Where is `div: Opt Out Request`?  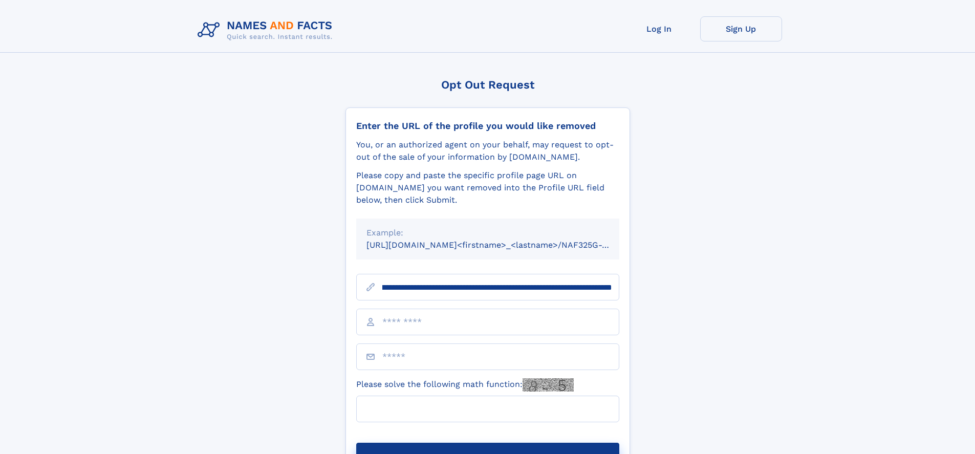 div: Opt Out Request is located at coordinates (488, 84).